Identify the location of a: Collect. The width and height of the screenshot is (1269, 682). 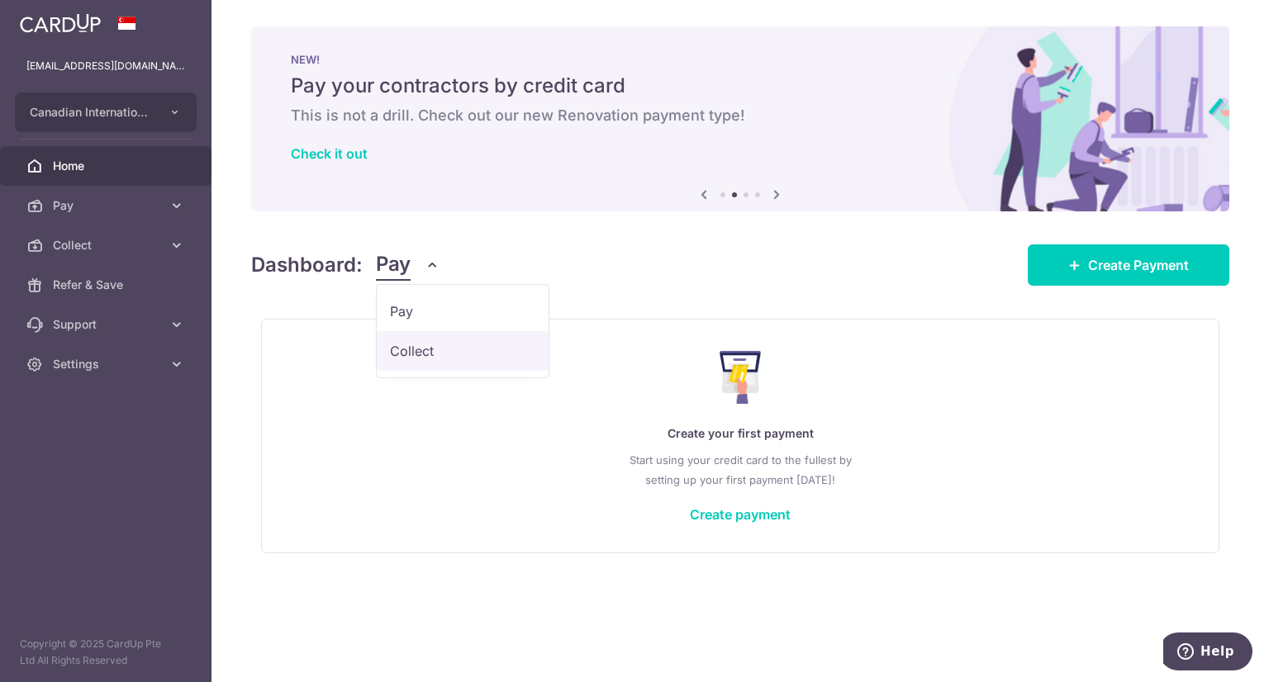
(463, 351).